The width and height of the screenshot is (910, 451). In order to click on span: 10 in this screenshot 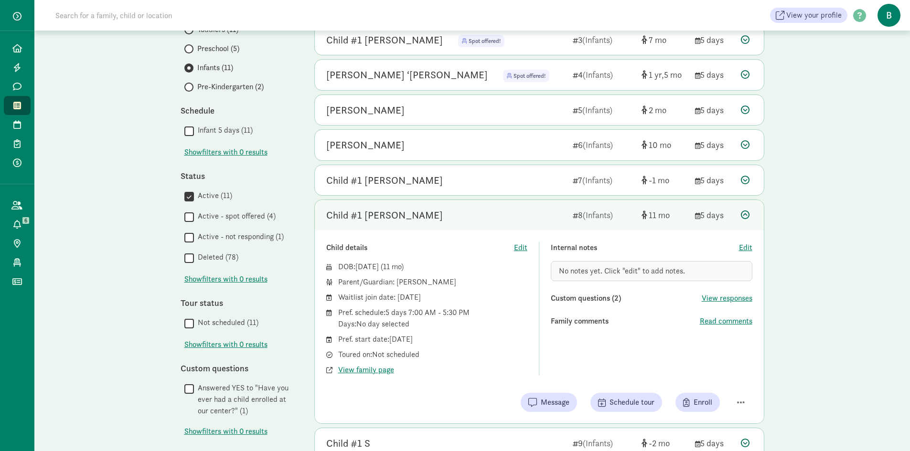, I will do `click(660, 145)`.